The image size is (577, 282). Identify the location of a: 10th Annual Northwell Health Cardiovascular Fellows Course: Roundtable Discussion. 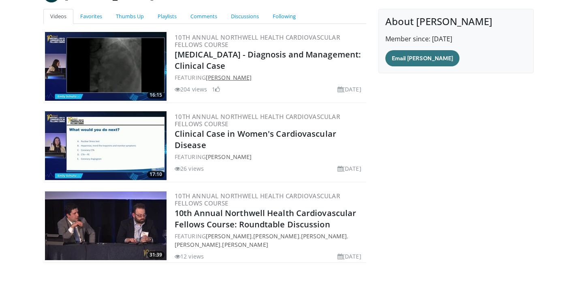
(265, 219).